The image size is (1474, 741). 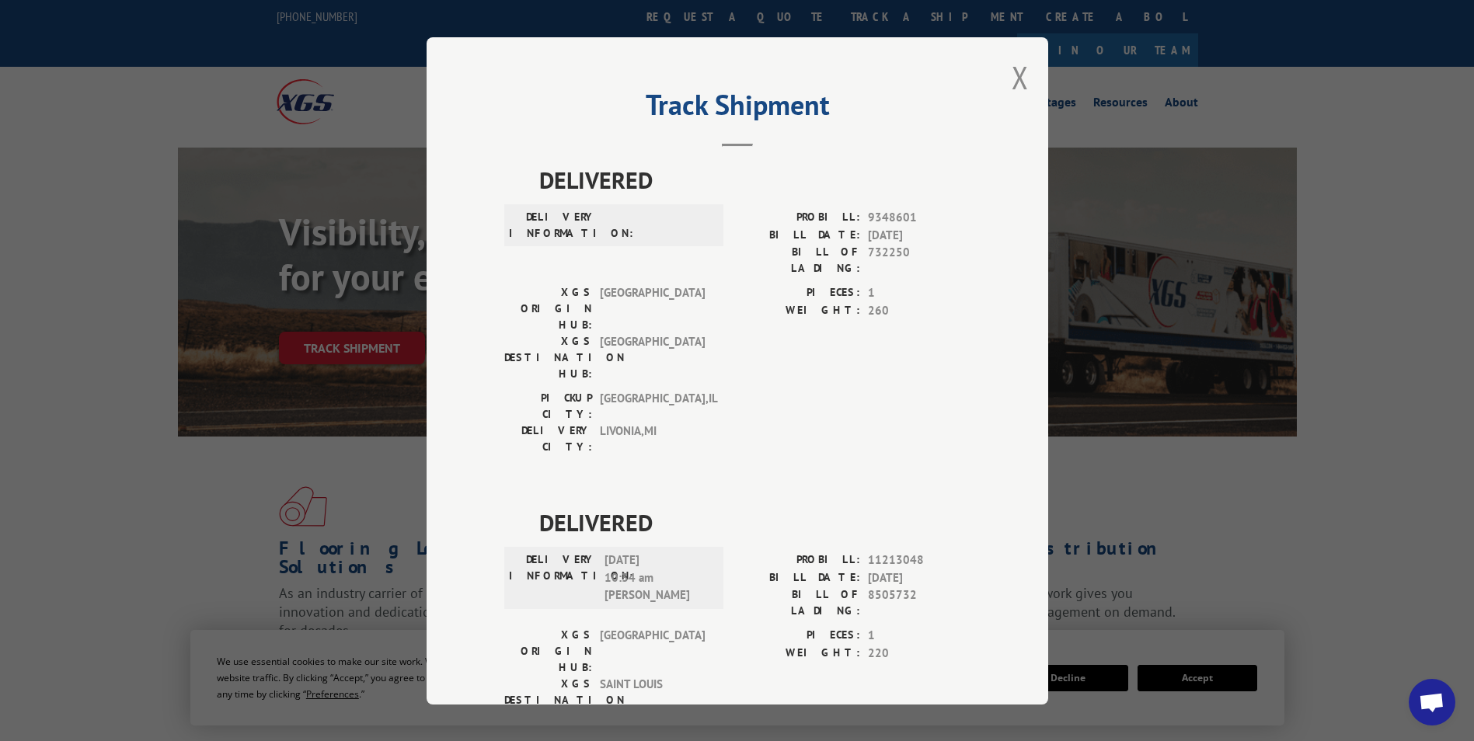 I want to click on span: 732250, so click(x=919, y=260).